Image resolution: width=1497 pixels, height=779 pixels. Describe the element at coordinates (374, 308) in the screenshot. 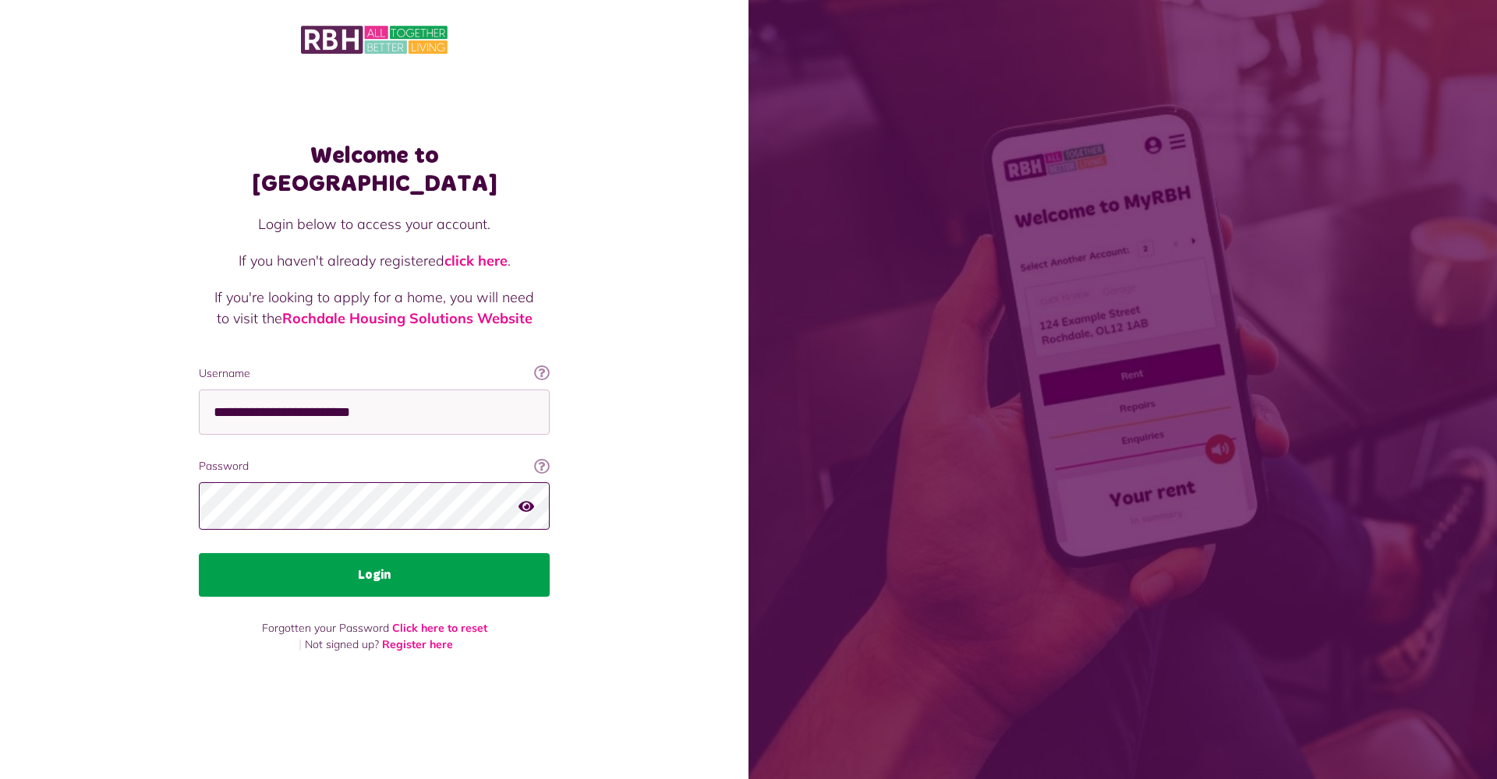

I see `p: If you're looking to apply for a home, you will need to visit the` at that location.